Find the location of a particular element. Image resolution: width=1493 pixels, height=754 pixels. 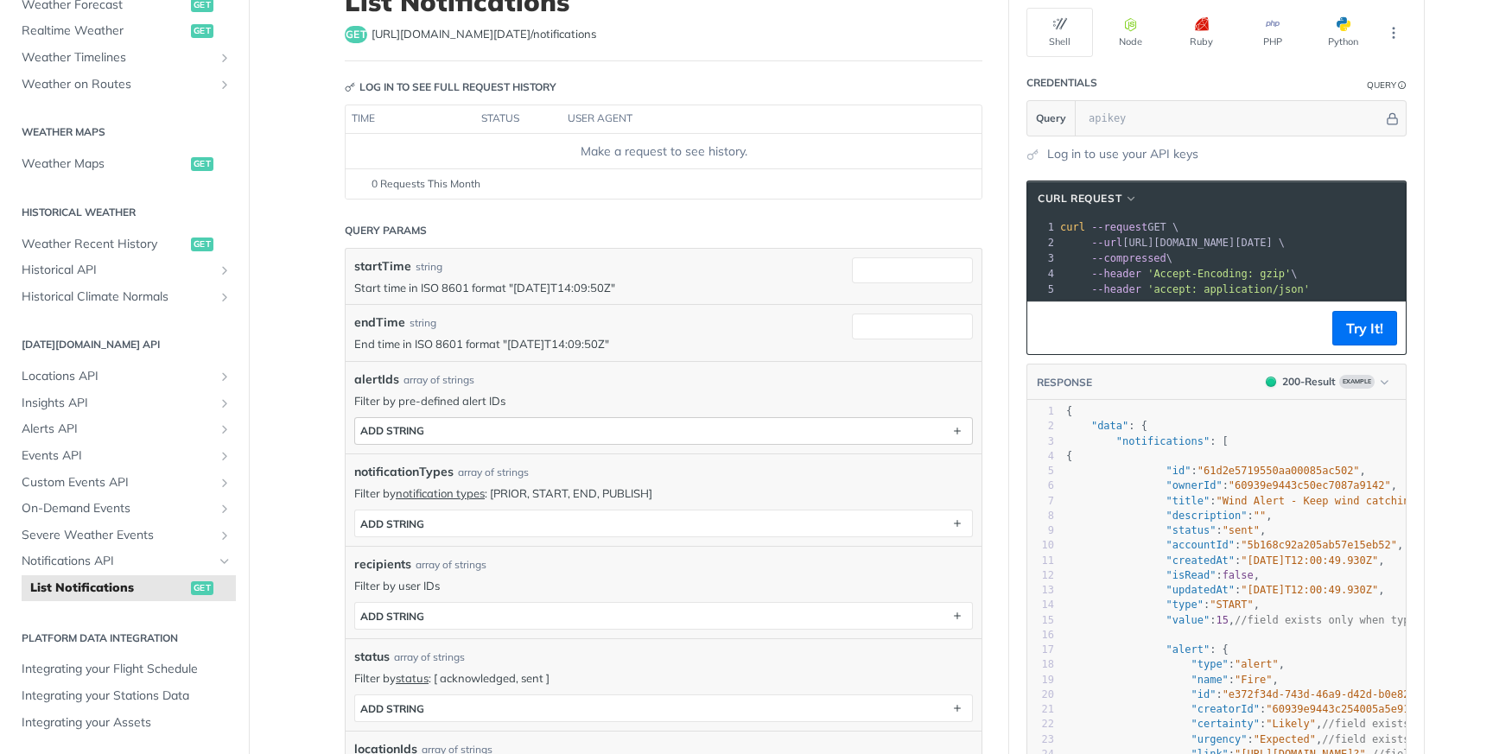

div: Credentials is located at coordinates (1062, 83).